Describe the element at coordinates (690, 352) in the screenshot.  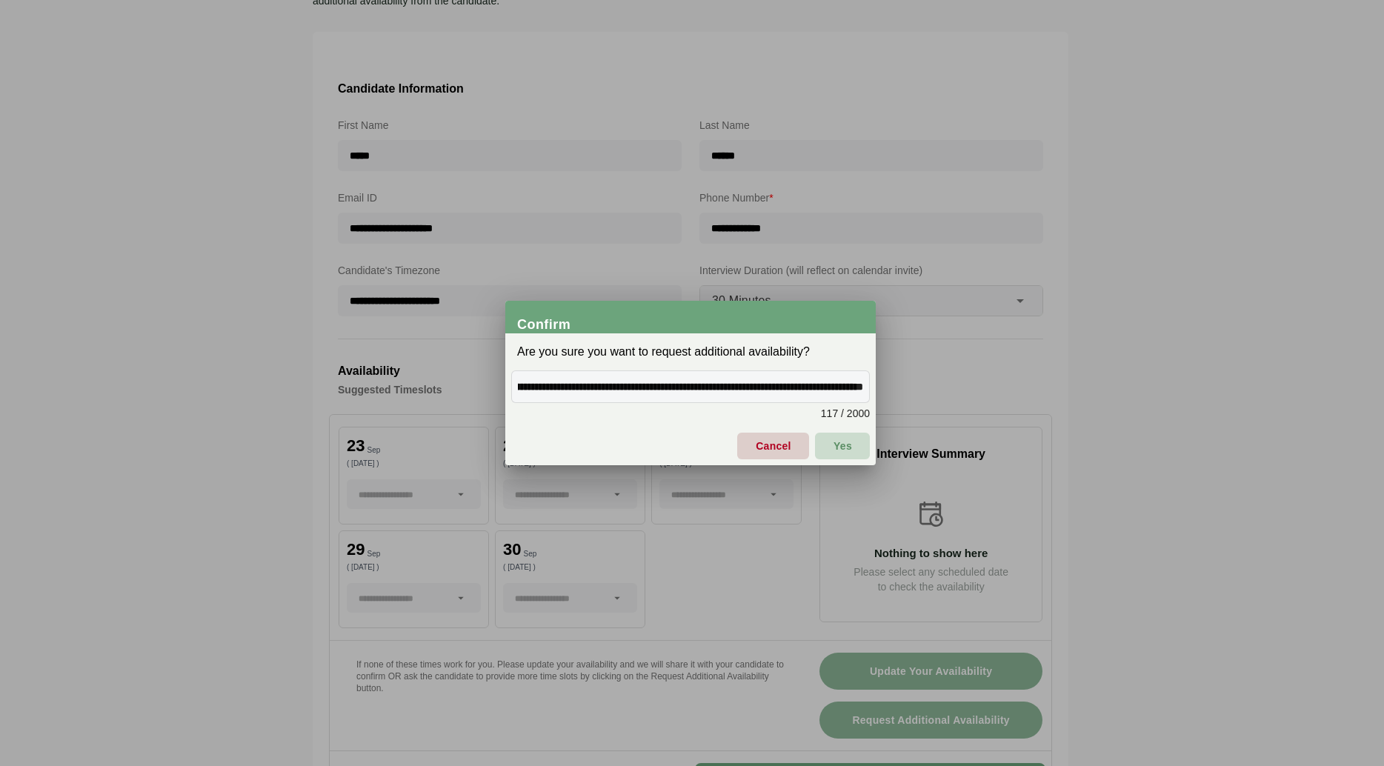
I see `div: Are you sure you want to request additional availability?` at that location.